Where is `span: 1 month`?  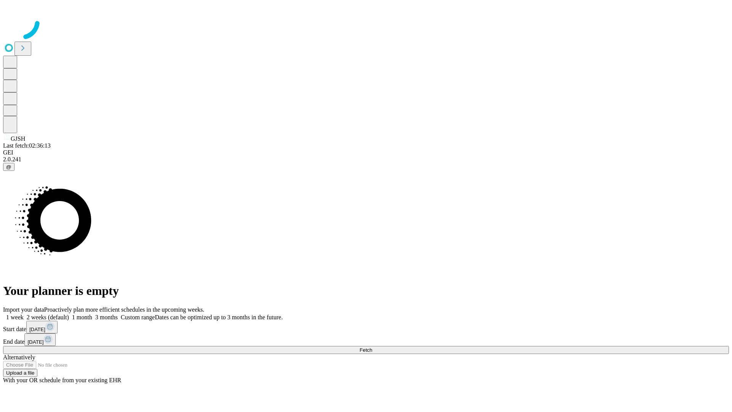 span: 1 month is located at coordinates (82, 317).